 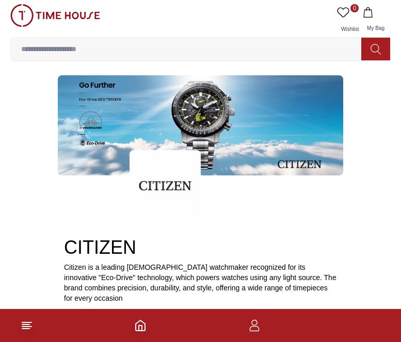 What do you see at coordinates (376, 21) in the screenshot?
I see `button: My Bag` at bounding box center [376, 21].